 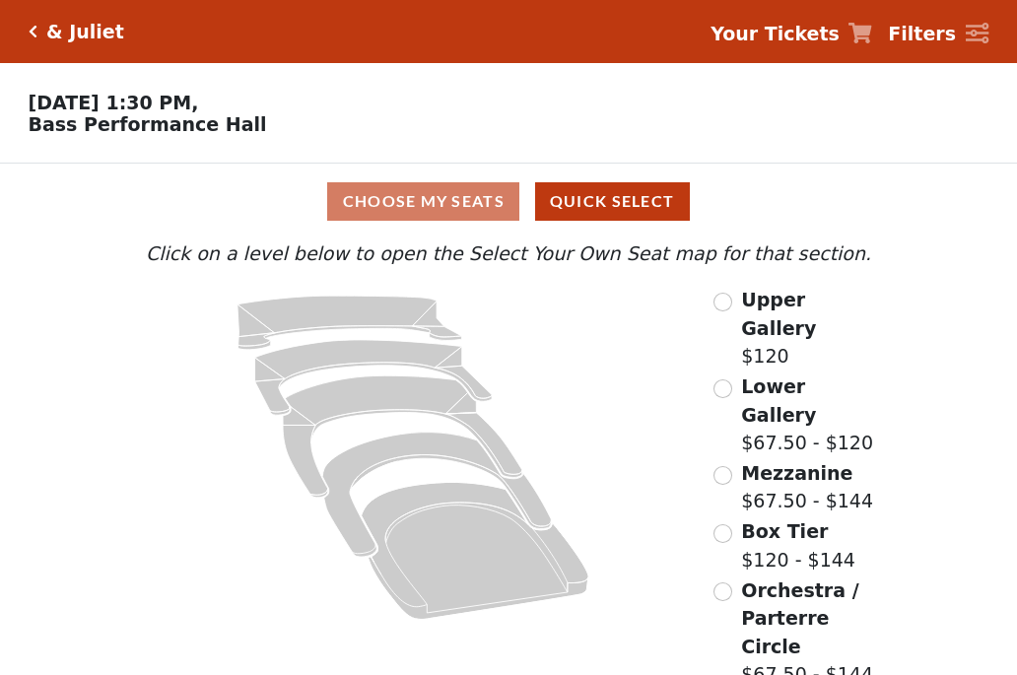 What do you see at coordinates (808, 328) in the screenshot?
I see `label: $120` at bounding box center [808, 328].